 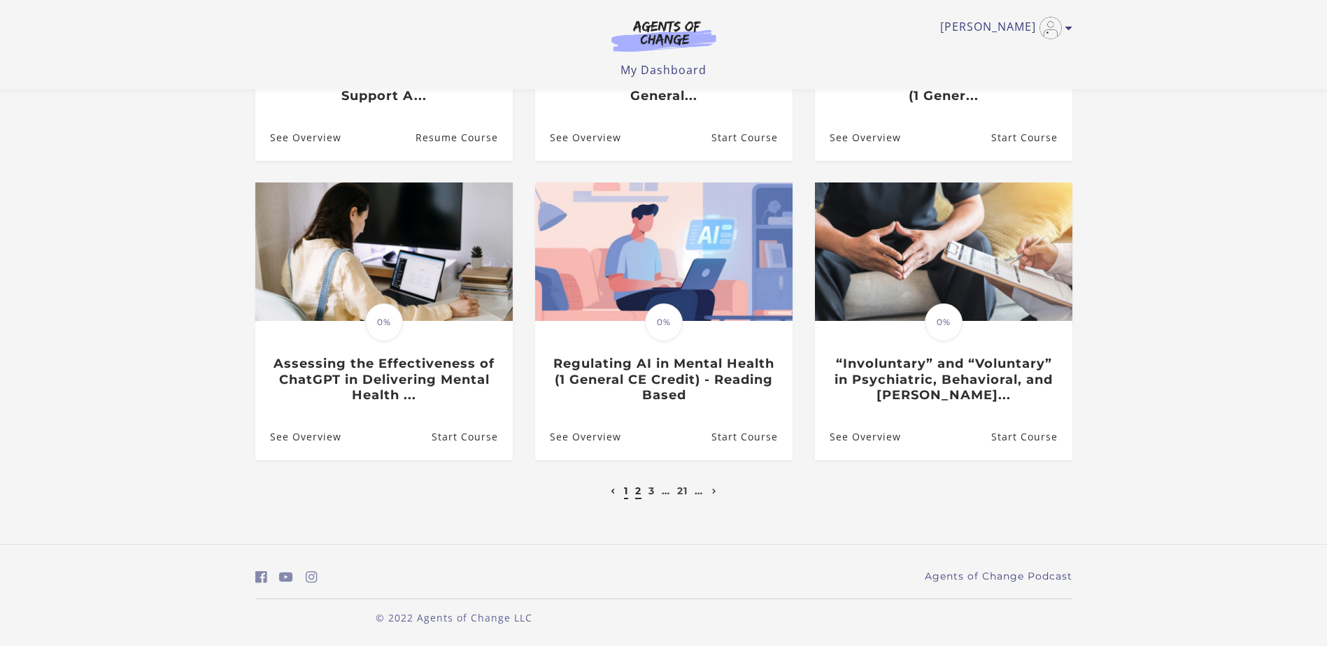 I want to click on a: “Involuntary” and “Voluntary” in Psychiatric, Behavioral, and Menta...: See Overview, so click(x=858, y=437).